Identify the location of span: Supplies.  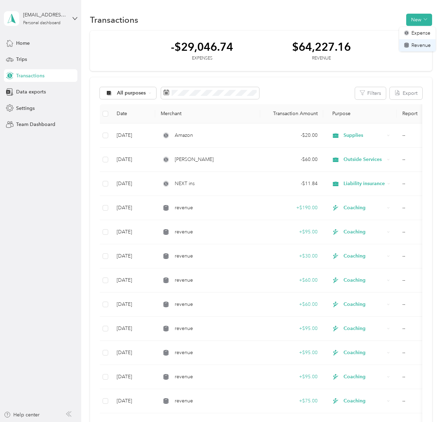
(364, 136).